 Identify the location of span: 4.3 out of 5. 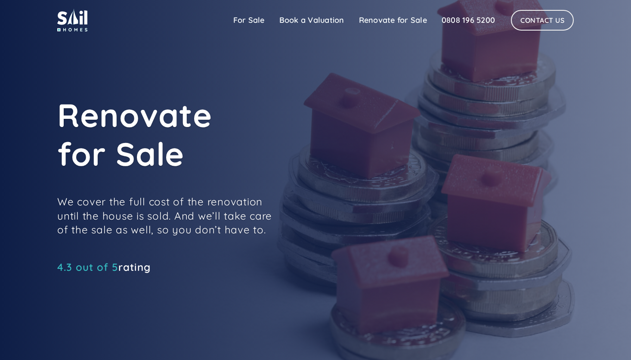
(88, 267).